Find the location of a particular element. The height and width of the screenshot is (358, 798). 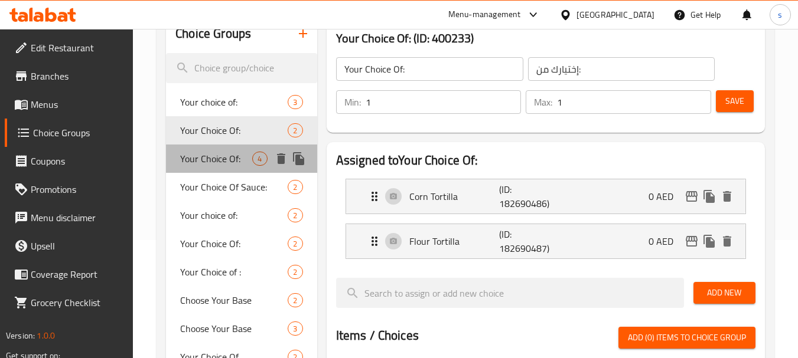

p: (ID: 182690487) is located at coordinates (529, 241).